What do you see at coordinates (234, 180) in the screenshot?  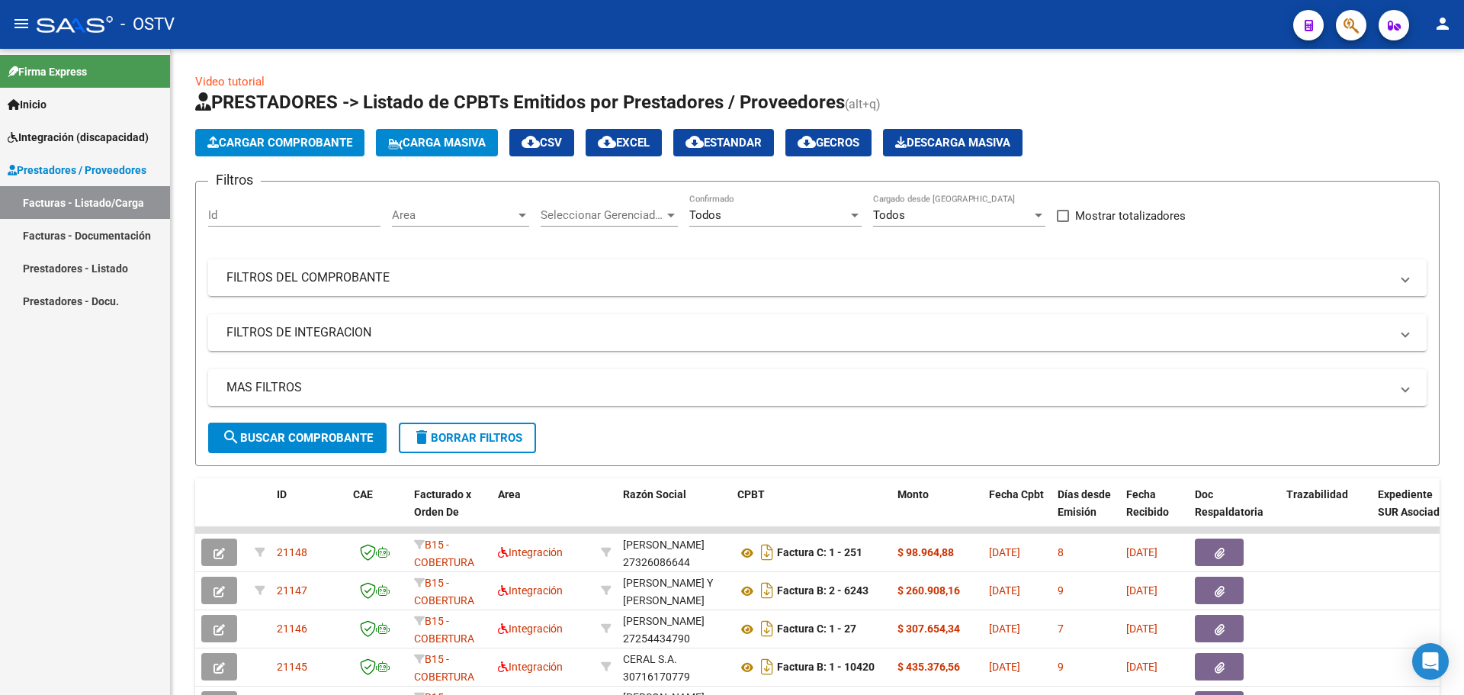 I see `h3: Filtros` at bounding box center [234, 180].